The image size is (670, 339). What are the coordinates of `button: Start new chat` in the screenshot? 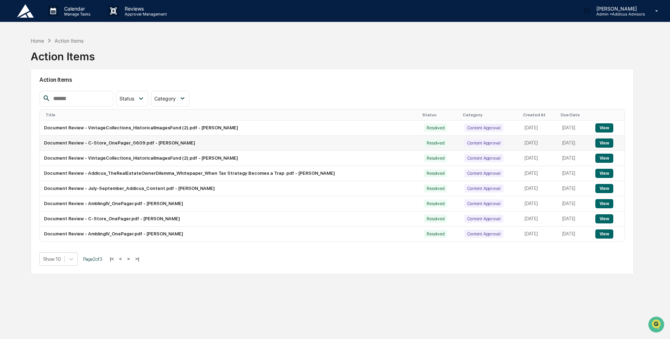 It's located at (124, 60).